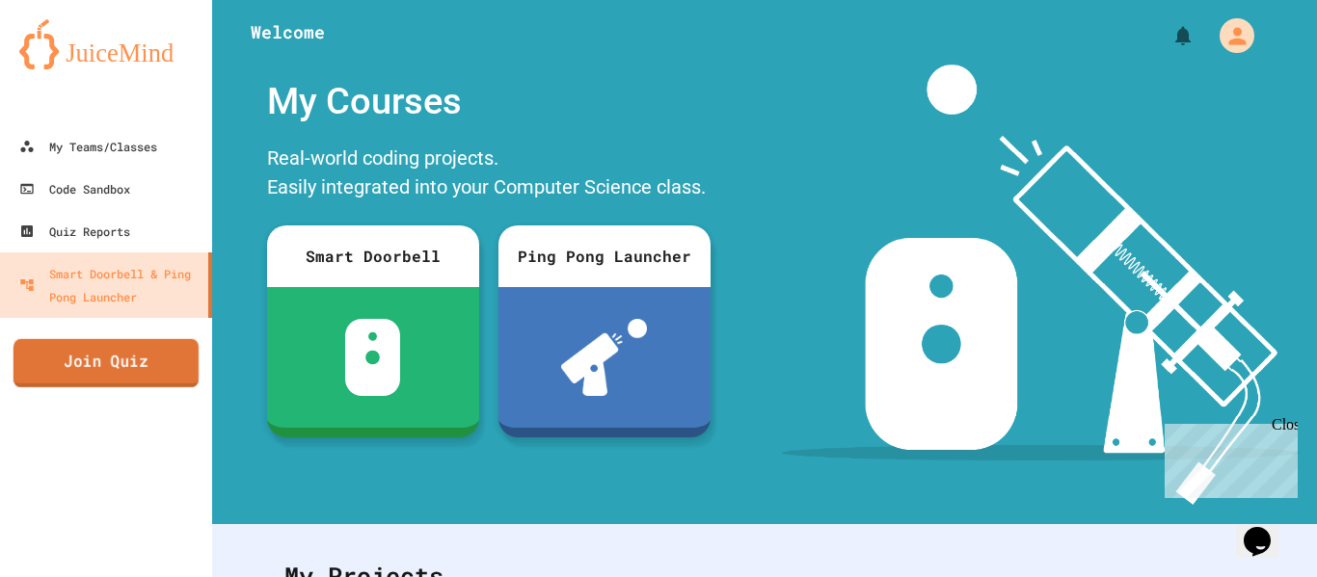  I want to click on div: My Notifications, so click(1167, 36).